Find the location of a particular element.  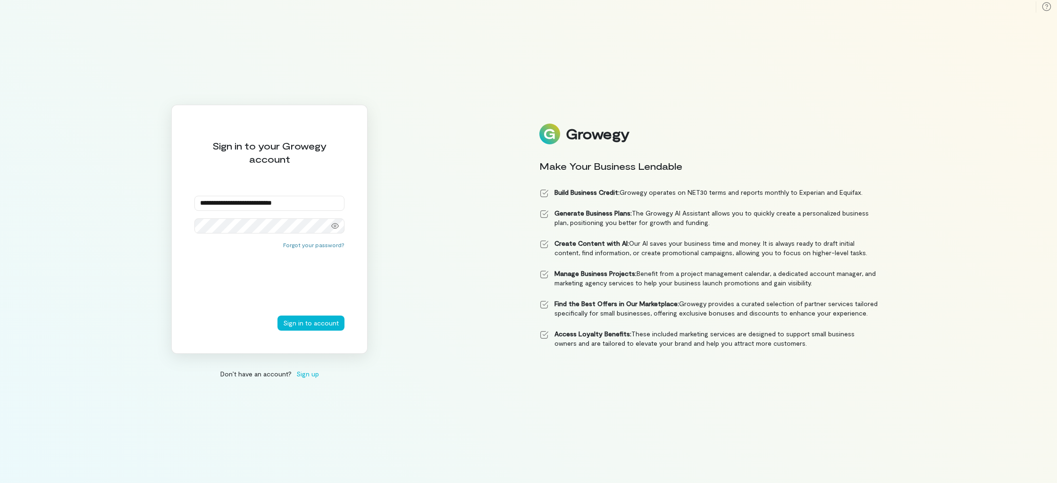

span: Sign up is located at coordinates (308, 374).